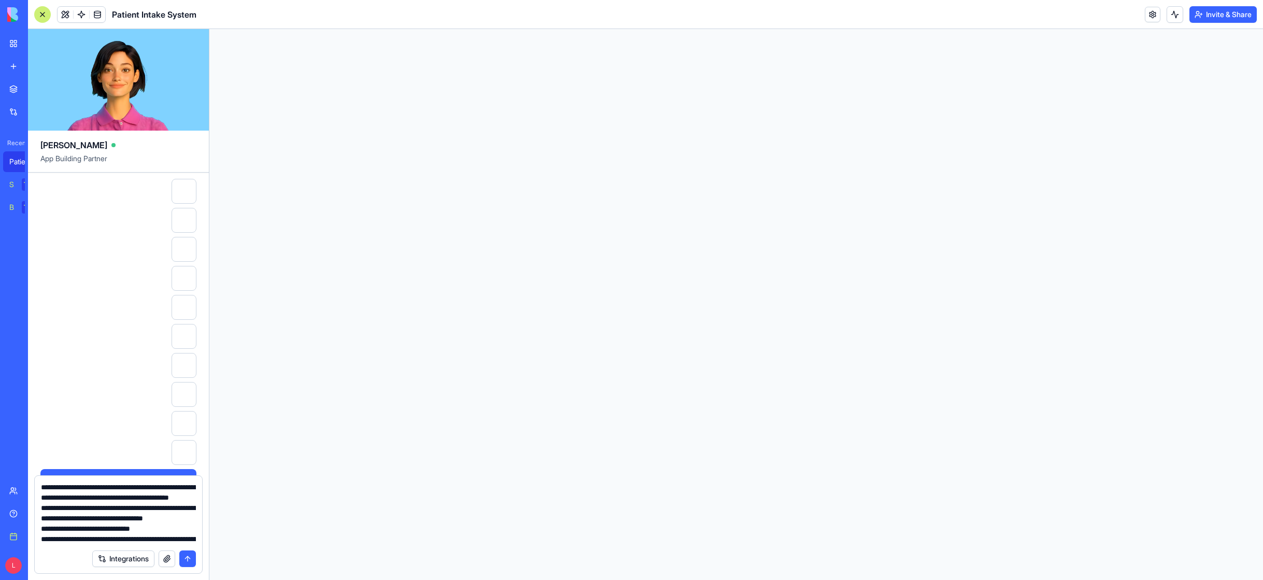 Image resolution: width=1263 pixels, height=580 pixels. What do you see at coordinates (118, 520) in the screenshot?
I see `span: I need to create an intake form for patients that can be filled out by staff and a completed vers...` at bounding box center [118, 520].